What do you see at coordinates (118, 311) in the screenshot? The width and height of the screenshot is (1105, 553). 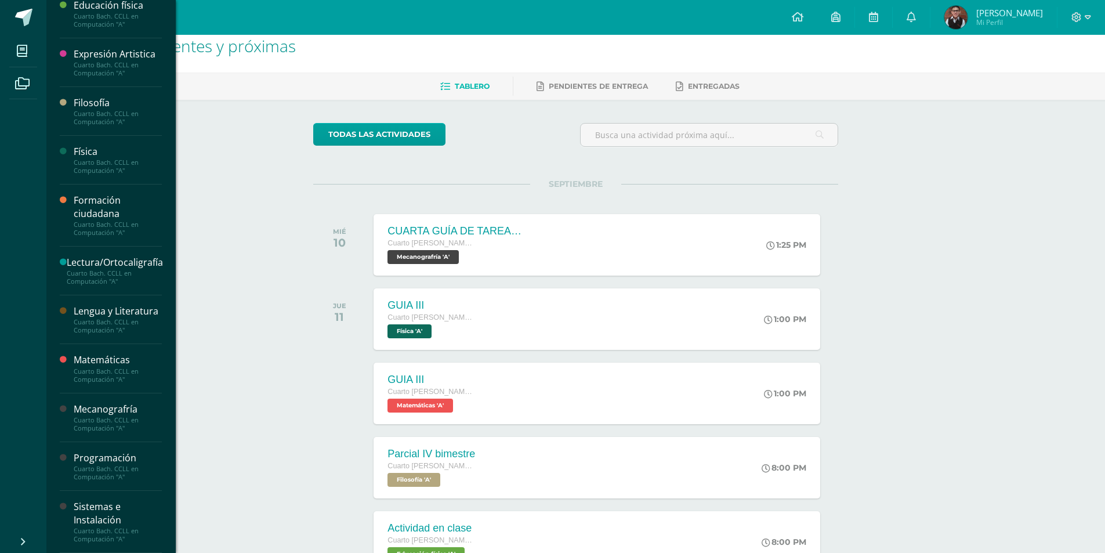 I see `div: Lengua y Literatura` at bounding box center [118, 311].